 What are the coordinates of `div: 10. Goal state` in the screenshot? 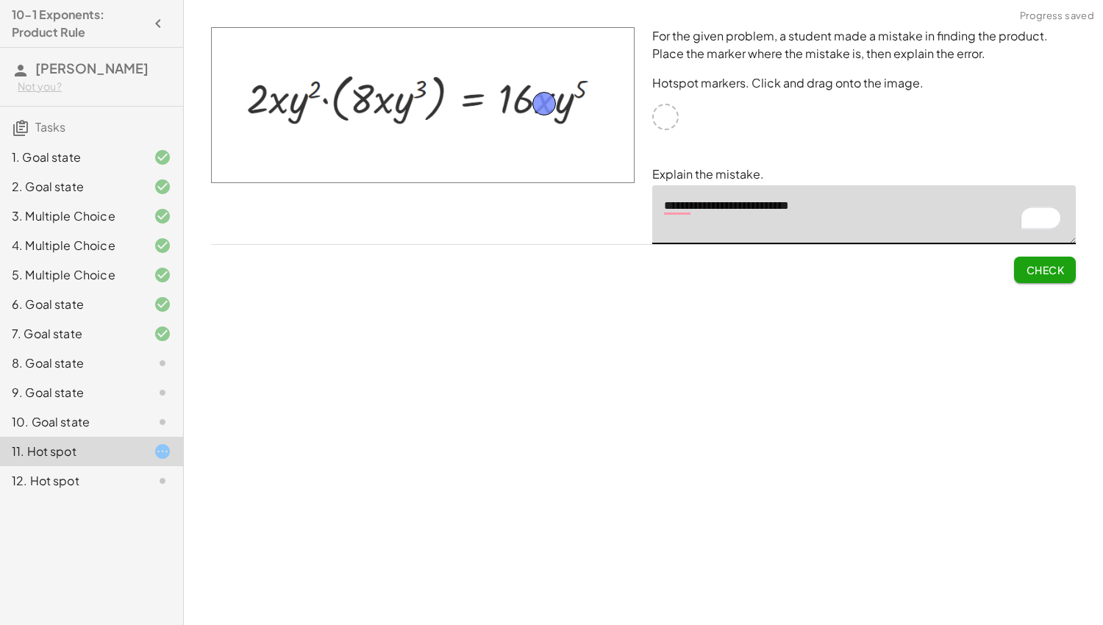 It's located at (71, 422).